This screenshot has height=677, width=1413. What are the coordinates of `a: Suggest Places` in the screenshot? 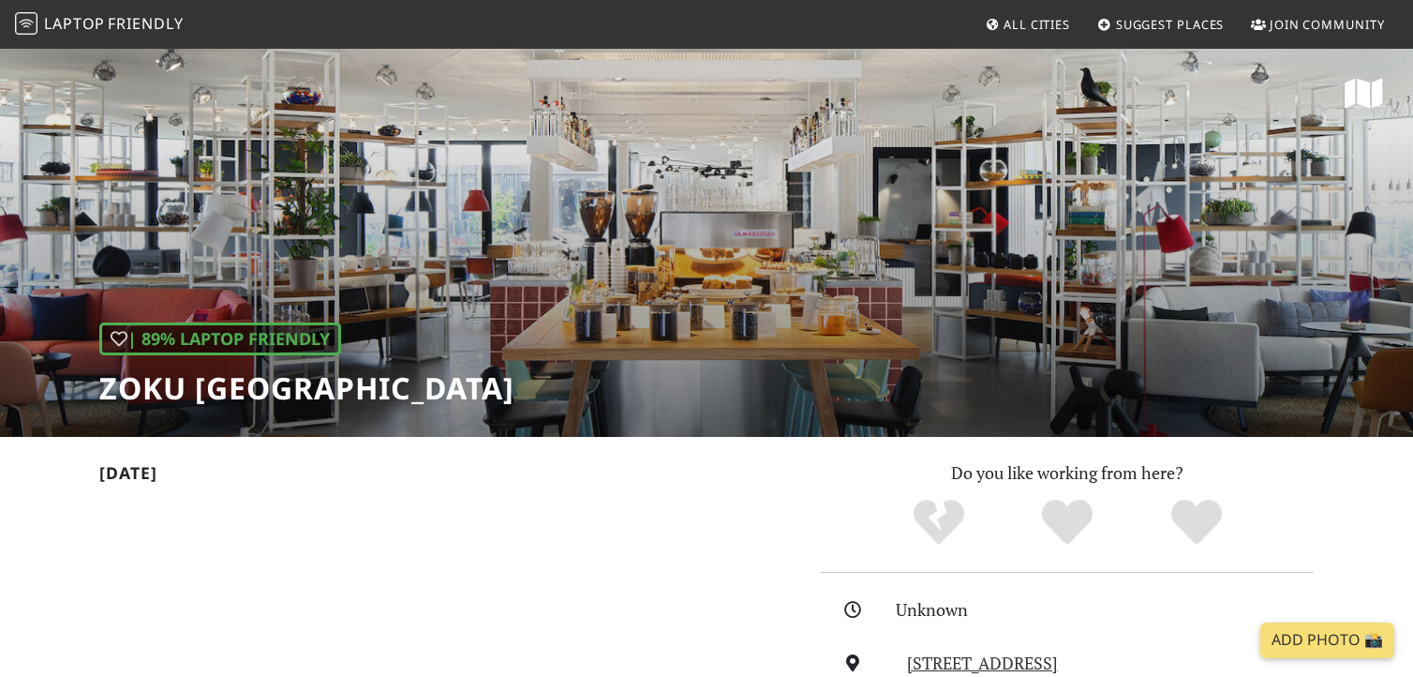 It's located at (1161, 24).